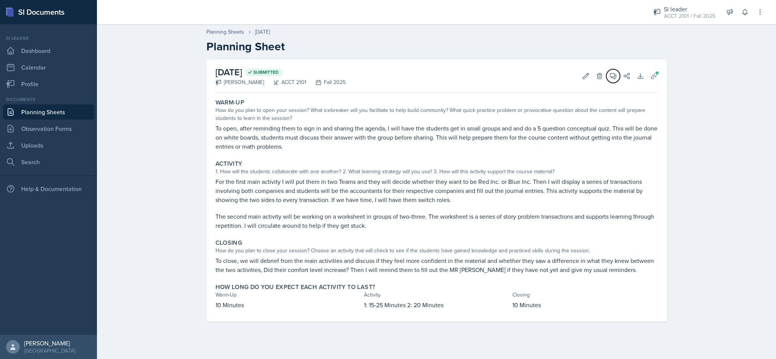 This screenshot has width=776, height=359. I want to click on div: Fall 2025, so click(326, 82).